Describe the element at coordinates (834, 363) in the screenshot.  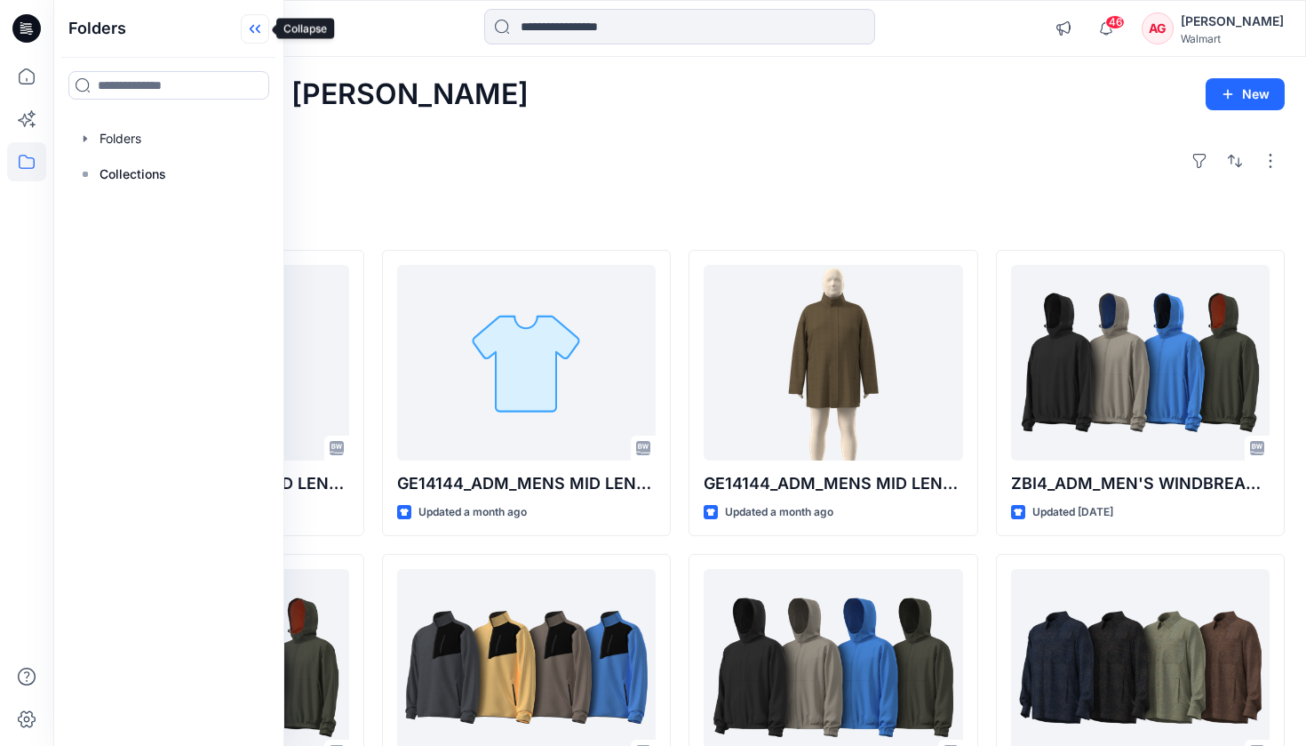
I see `a: GE14144_ADM_MENS MID LENGTH TOP COAT_2XXL` at that location.